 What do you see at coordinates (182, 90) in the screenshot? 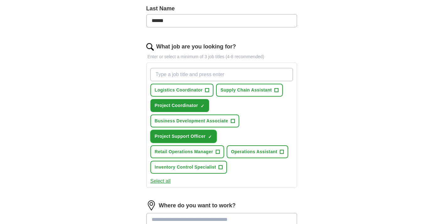
I see `button: Logistics Coordinator` at bounding box center [182, 90].